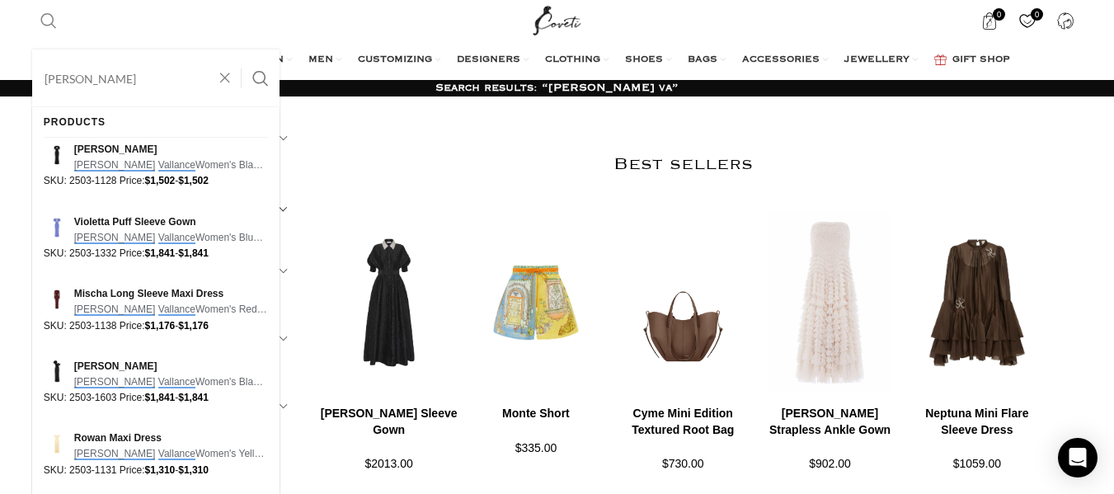 The height and width of the screenshot is (494, 1114). I want to click on span: DESIGNERS, so click(488, 60).